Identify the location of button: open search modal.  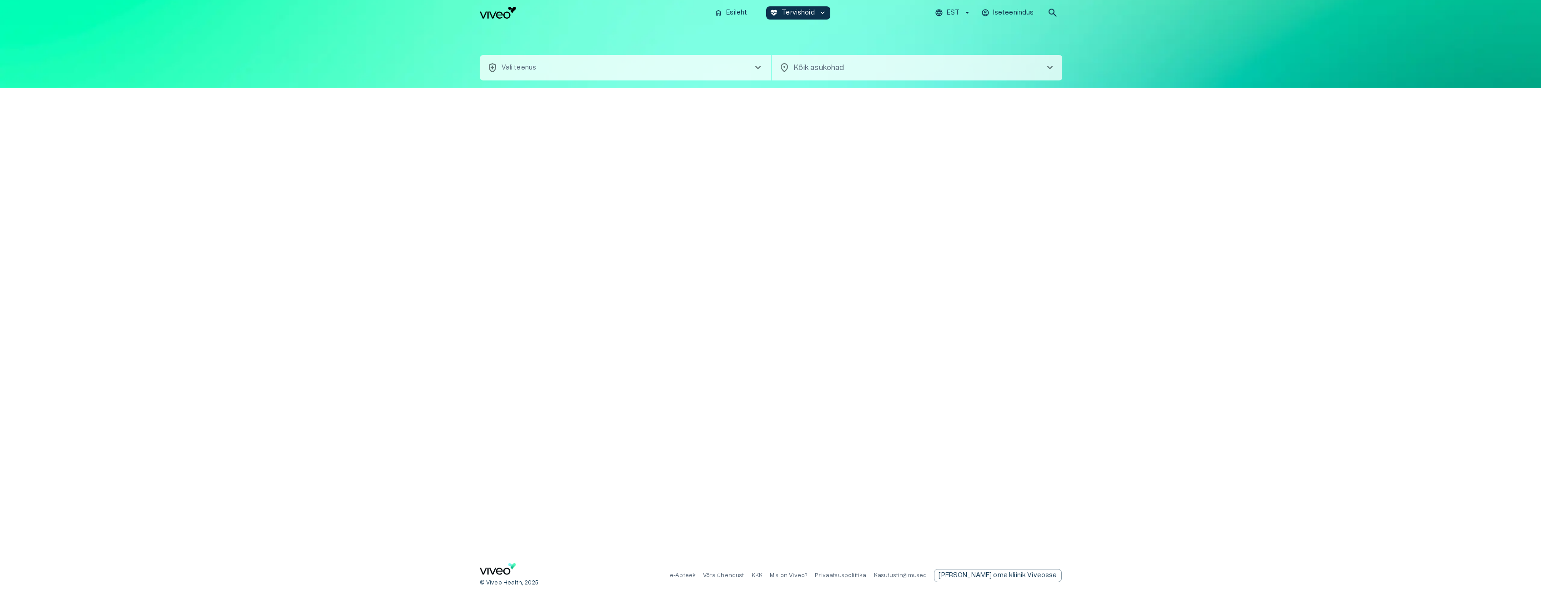
(1053, 13).